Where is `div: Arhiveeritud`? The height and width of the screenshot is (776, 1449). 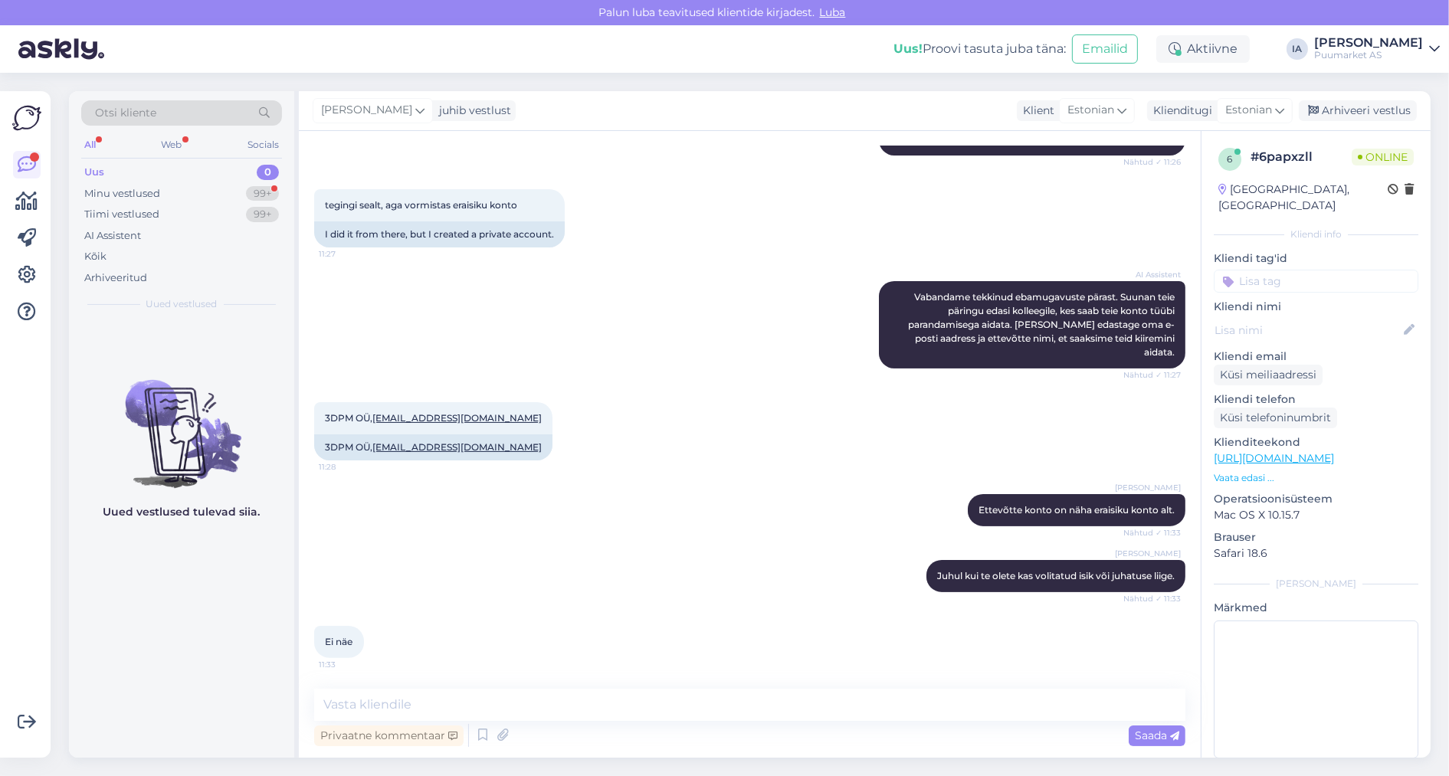 div: Arhiveeritud is located at coordinates (116, 278).